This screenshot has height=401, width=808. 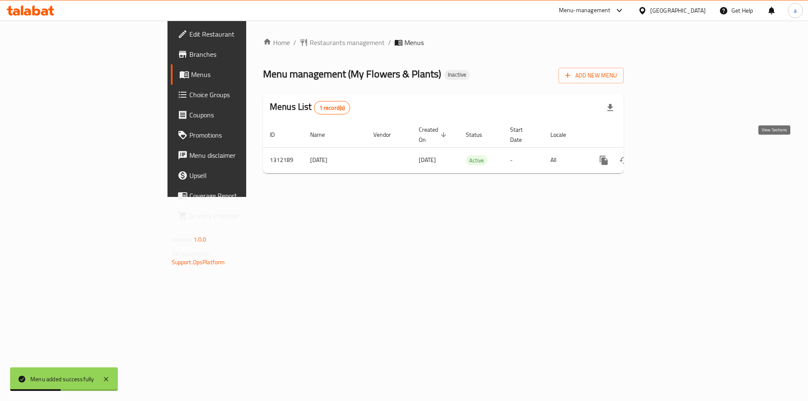 I want to click on span: Coupons, so click(x=242, y=115).